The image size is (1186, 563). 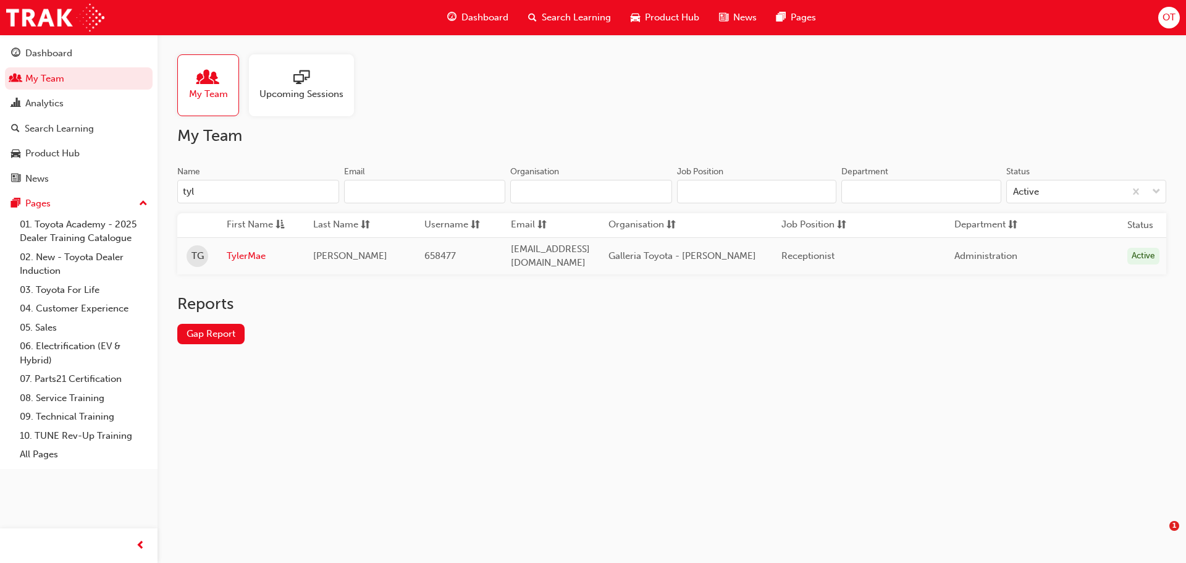 What do you see at coordinates (59, 129) in the screenshot?
I see `div: Search Learning` at bounding box center [59, 129].